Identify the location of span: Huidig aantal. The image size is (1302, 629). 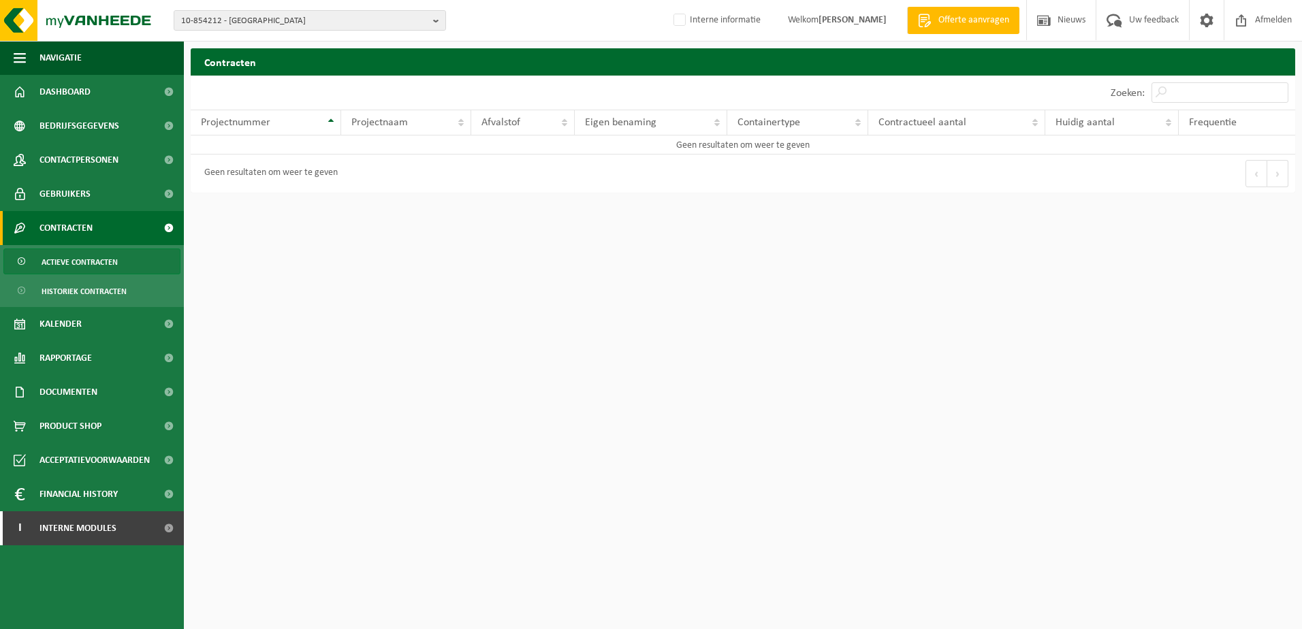
(1085, 123).